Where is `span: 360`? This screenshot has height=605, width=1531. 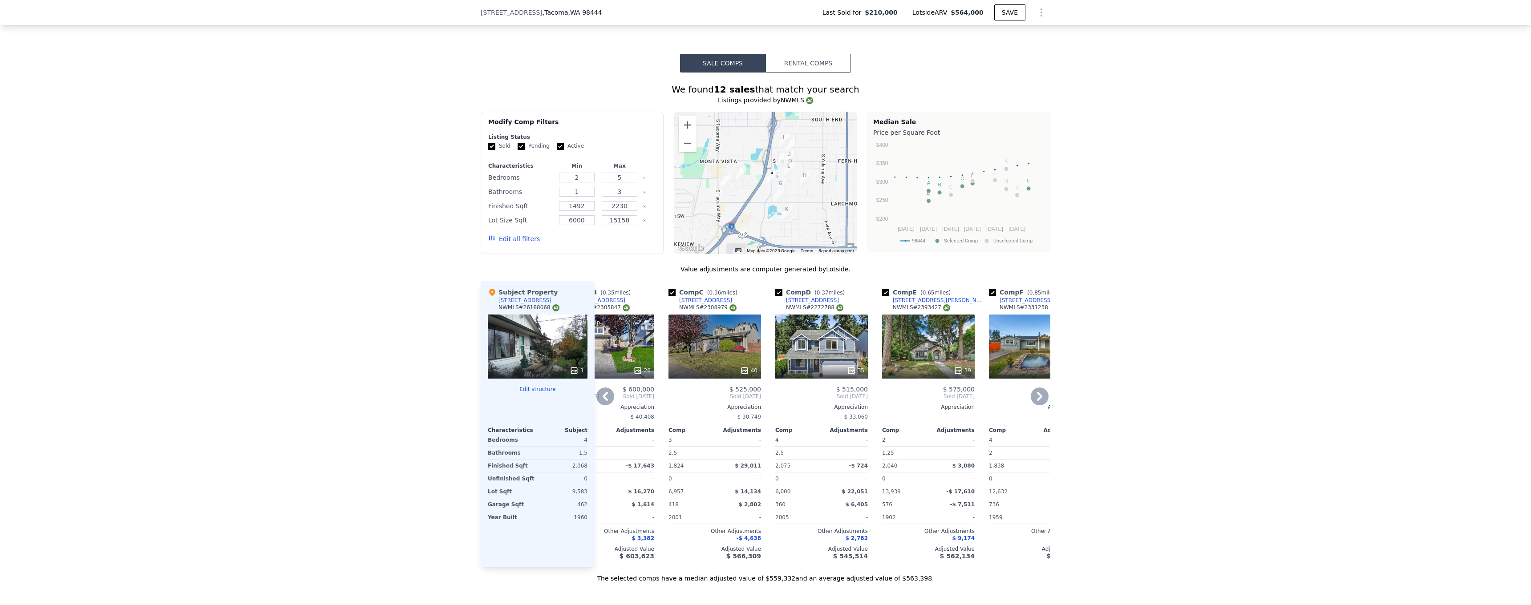 span: 360 is located at coordinates (780, 505).